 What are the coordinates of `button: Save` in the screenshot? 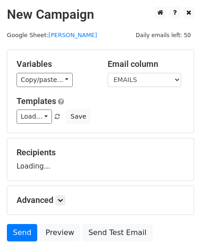 It's located at (78, 117).